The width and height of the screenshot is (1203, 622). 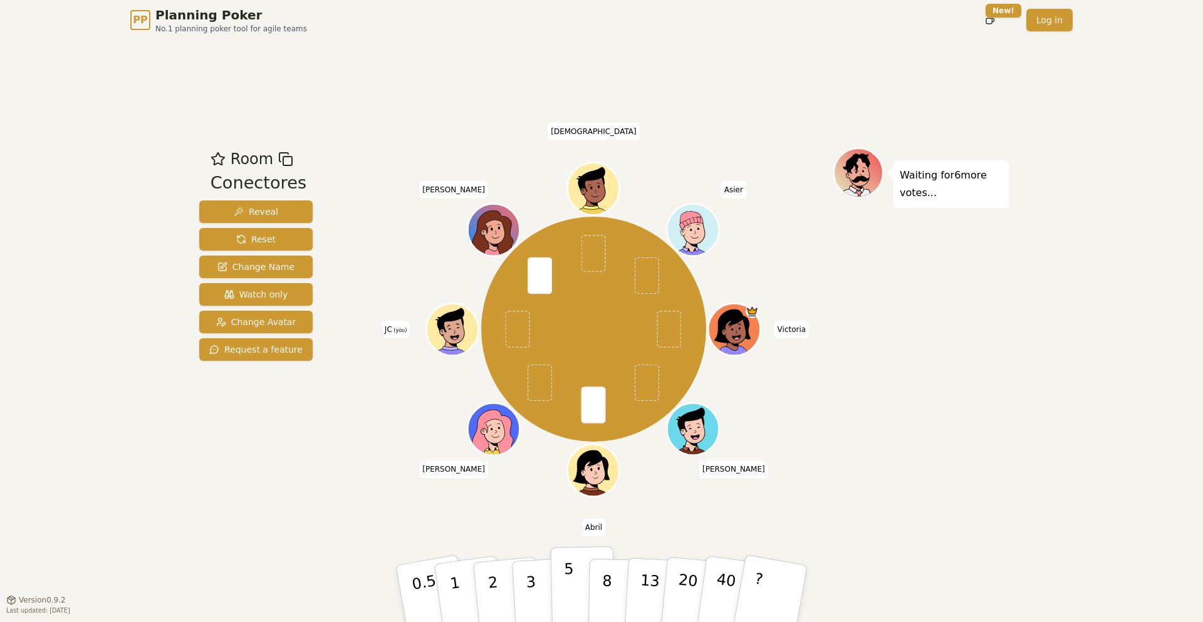 What do you see at coordinates (256, 349) in the screenshot?
I see `span: Request a feature` at bounding box center [256, 349].